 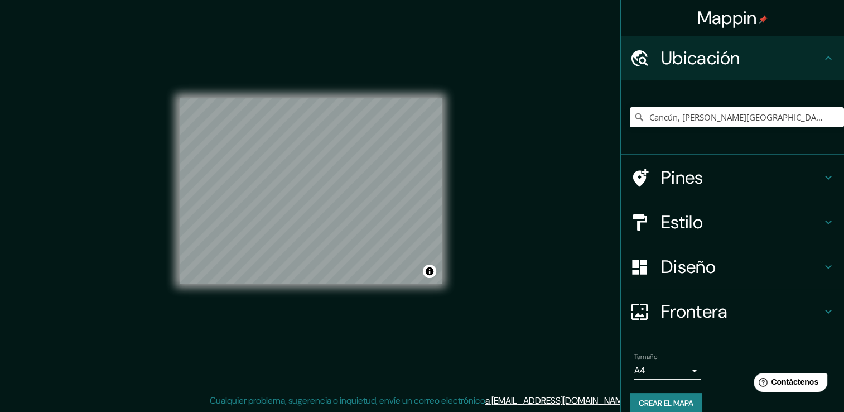 What do you see at coordinates (420, 400) in the screenshot?
I see `p: Cualquier problema, sugerencia o inquietud, envíe un correo electrónico .` at bounding box center [420, 400].